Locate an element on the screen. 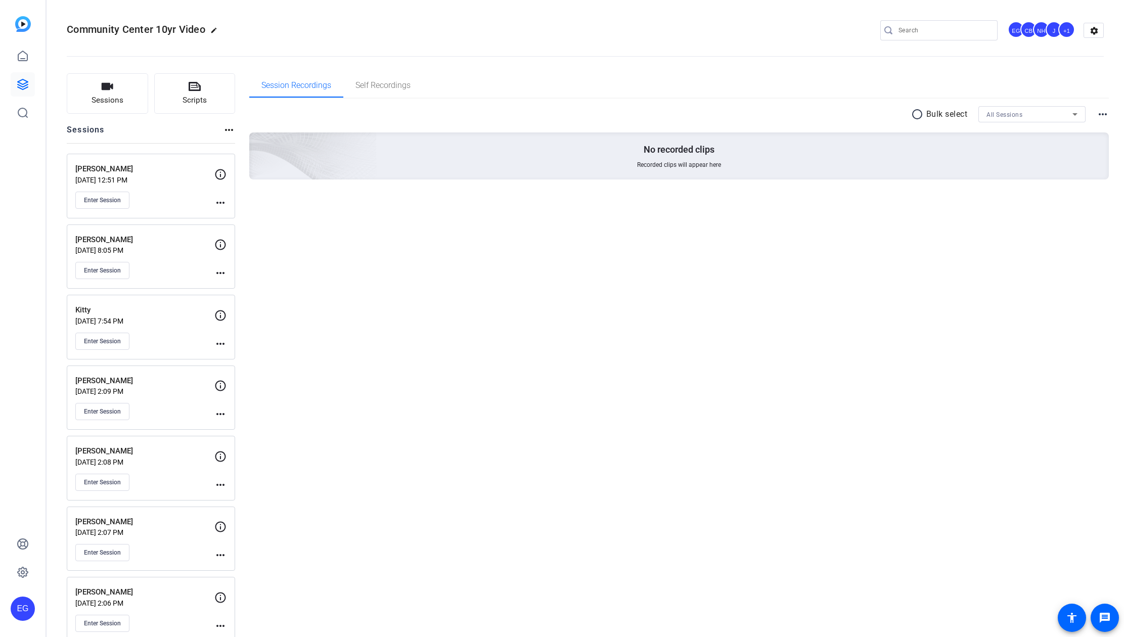 The width and height of the screenshot is (1124, 637). p: No recorded clips is located at coordinates (679, 150).